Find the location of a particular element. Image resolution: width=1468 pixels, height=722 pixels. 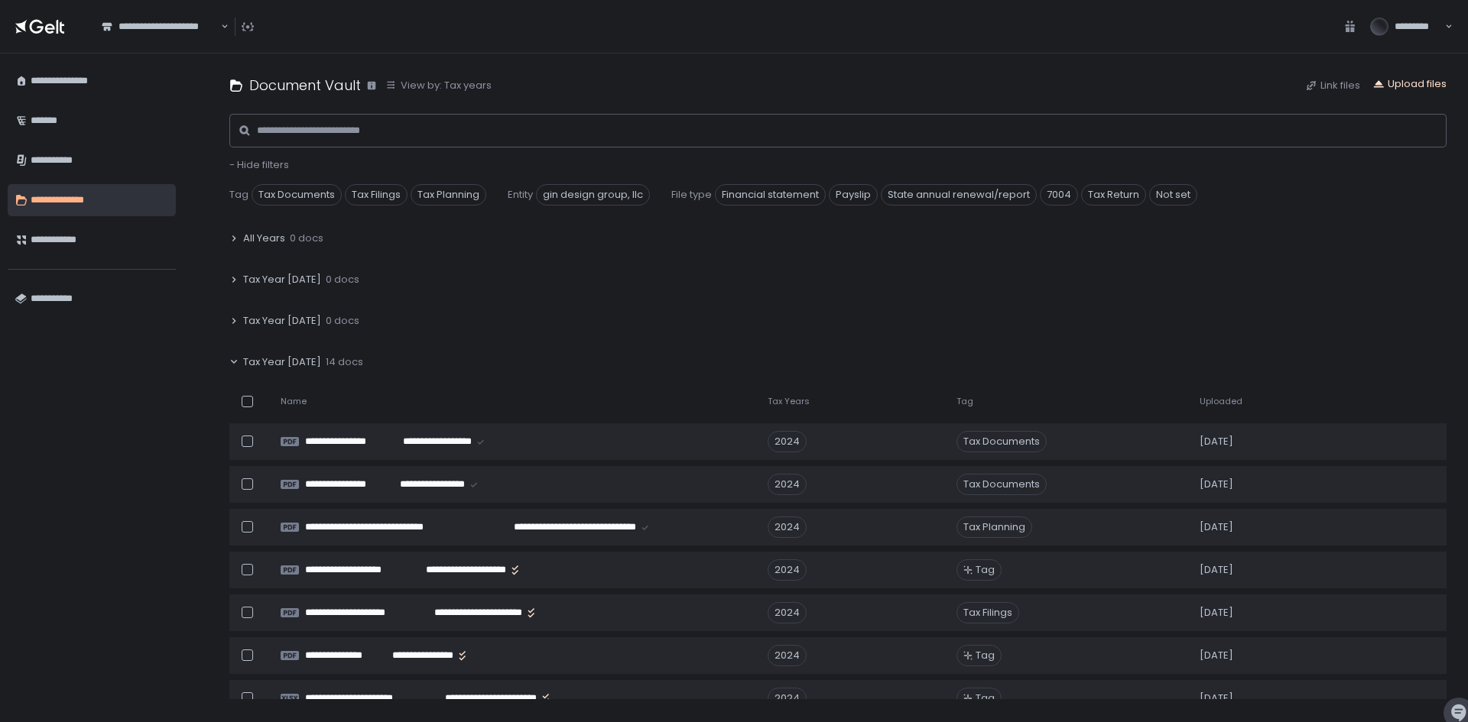

span: Name is located at coordinates (294, 401).